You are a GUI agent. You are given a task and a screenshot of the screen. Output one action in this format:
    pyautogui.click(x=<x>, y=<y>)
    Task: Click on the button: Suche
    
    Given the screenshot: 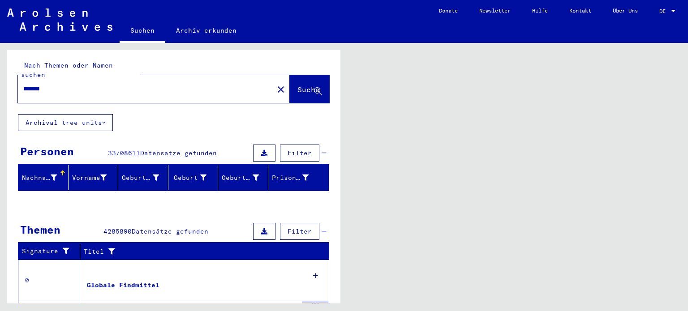 What is the action you would take?
    pyautogui.click(x=309, y=89)
    